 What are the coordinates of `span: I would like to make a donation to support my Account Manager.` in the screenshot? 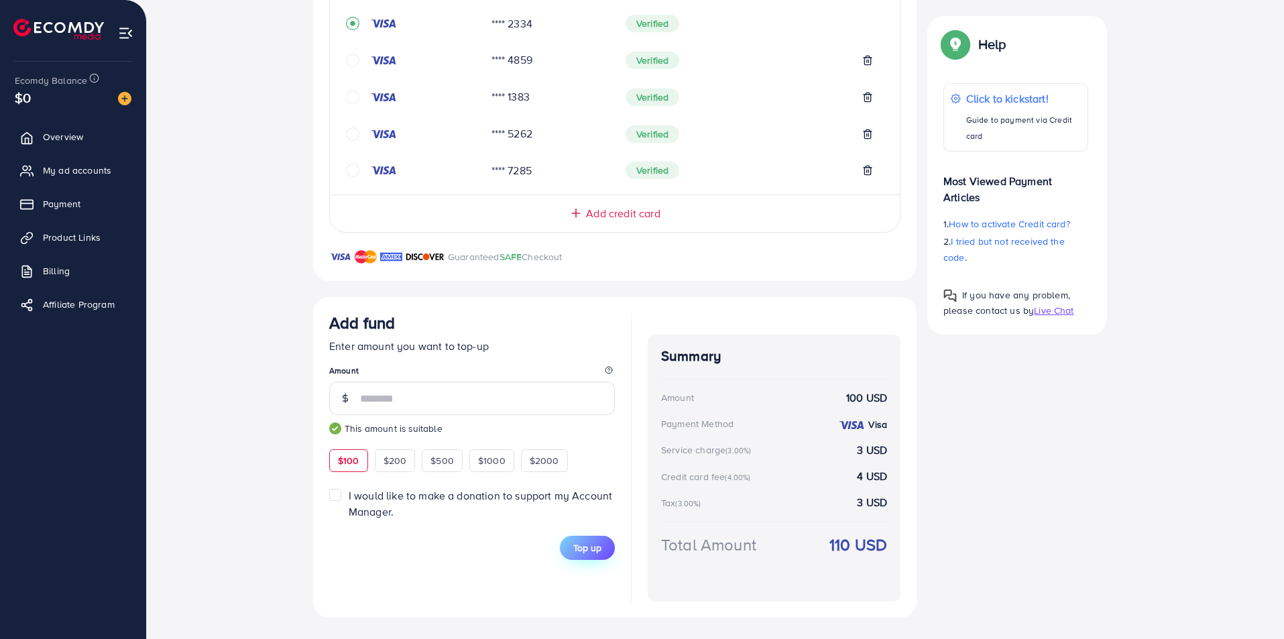 It's located at (480, 503).